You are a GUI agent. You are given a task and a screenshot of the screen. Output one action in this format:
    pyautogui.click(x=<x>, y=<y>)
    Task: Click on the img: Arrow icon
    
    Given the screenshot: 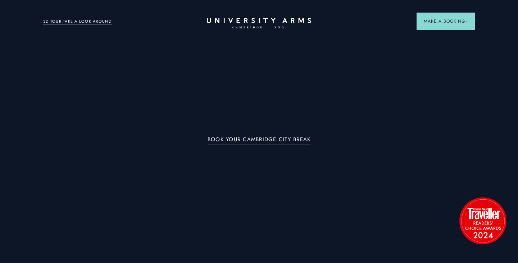 What is the action you would take?
    pyautogui.click(x=466, y=21)
    